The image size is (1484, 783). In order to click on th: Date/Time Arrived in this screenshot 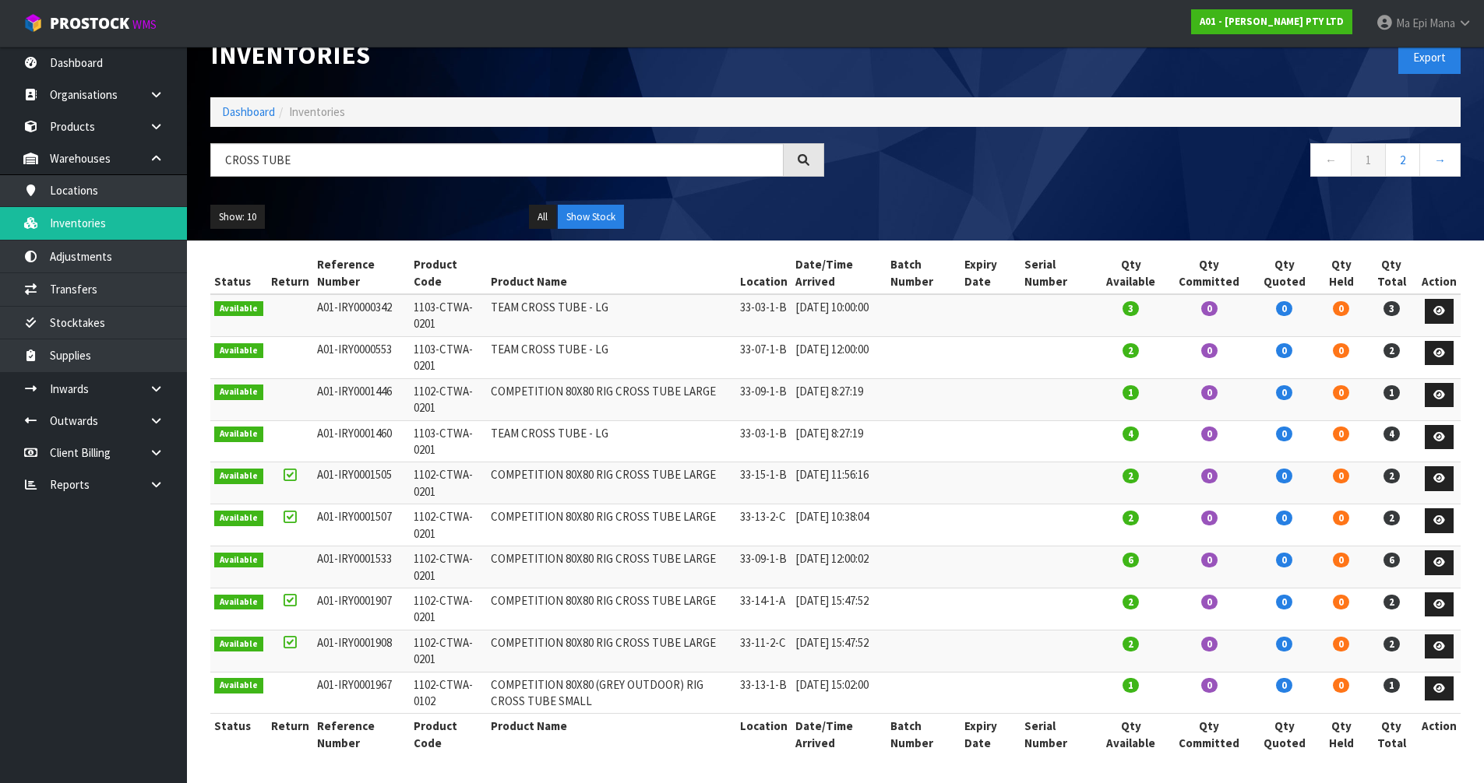, I will do `click(838, 273)`.